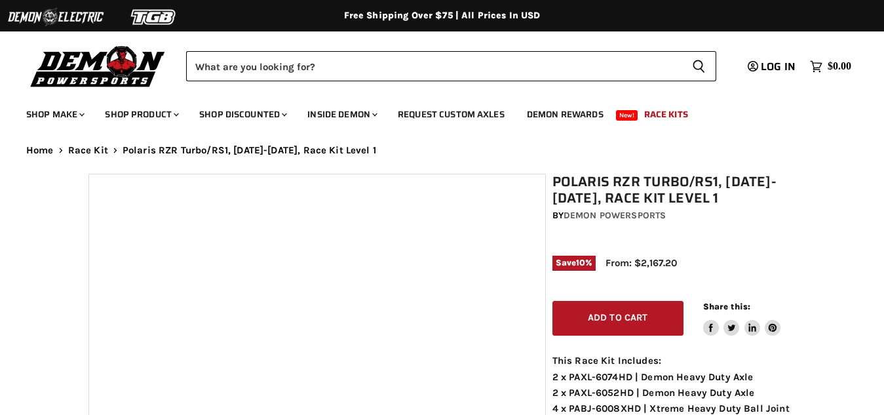  Describe the element at coordinates (242, 114) in the screenshot. I see `a: Shop Discounted` at that location.